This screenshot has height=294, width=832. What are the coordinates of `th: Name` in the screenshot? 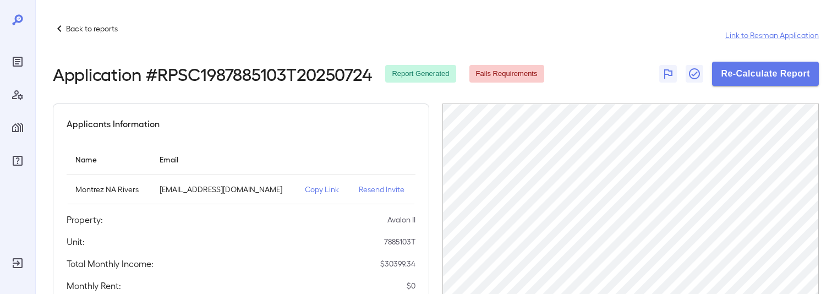 It's located at (108, 159).